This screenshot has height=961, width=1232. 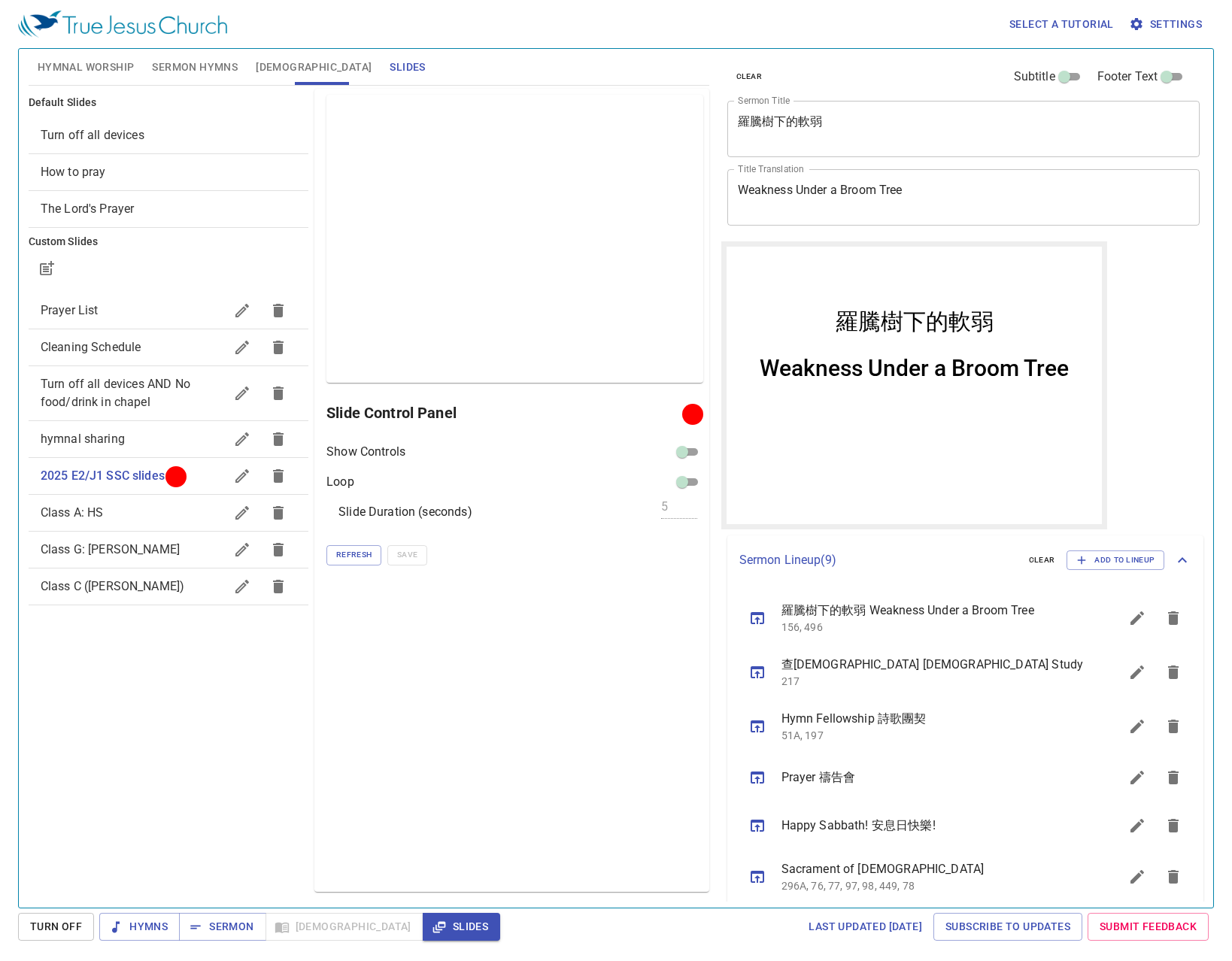 What do you see at coordinates (168, 311) in the screenshot?
I see `div: Prayer List` at bounding box center [168, 311].